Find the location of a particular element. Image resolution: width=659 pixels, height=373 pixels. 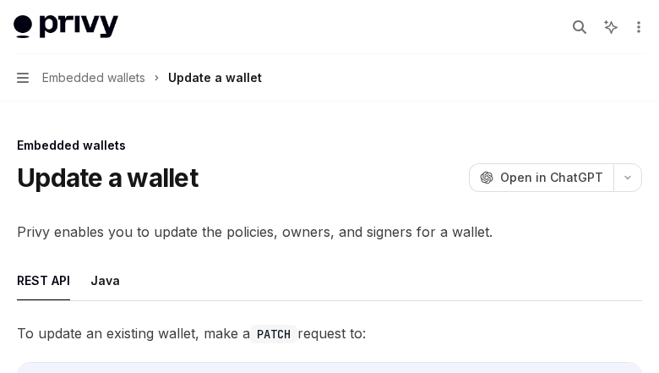

img: light logo is located at coordinates (66, 27).